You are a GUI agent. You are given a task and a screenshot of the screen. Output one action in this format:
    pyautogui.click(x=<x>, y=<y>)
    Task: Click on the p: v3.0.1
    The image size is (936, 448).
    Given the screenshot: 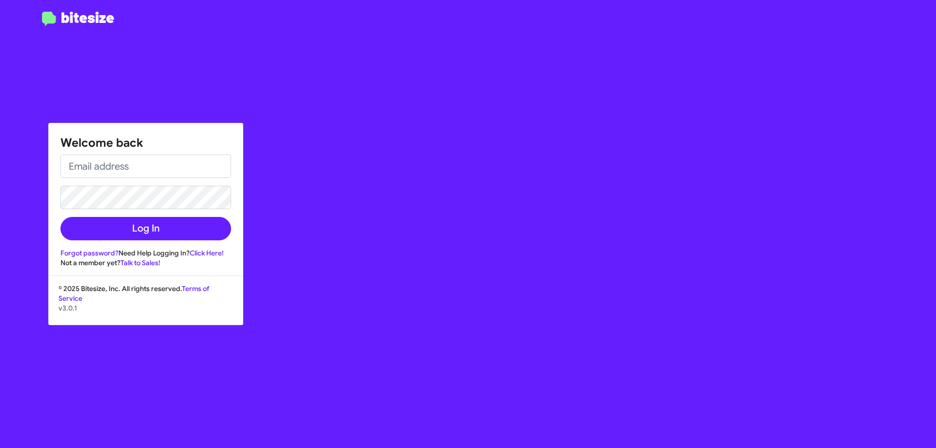 What is the action you would take?
    pyautogui.click(x=146, y=308)
    